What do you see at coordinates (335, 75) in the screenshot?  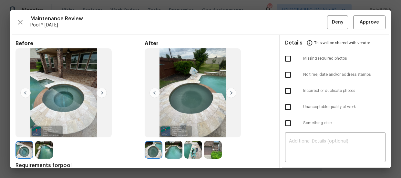 I see `div: No time, date and/or address stamps` at bounding box center [335, 75].